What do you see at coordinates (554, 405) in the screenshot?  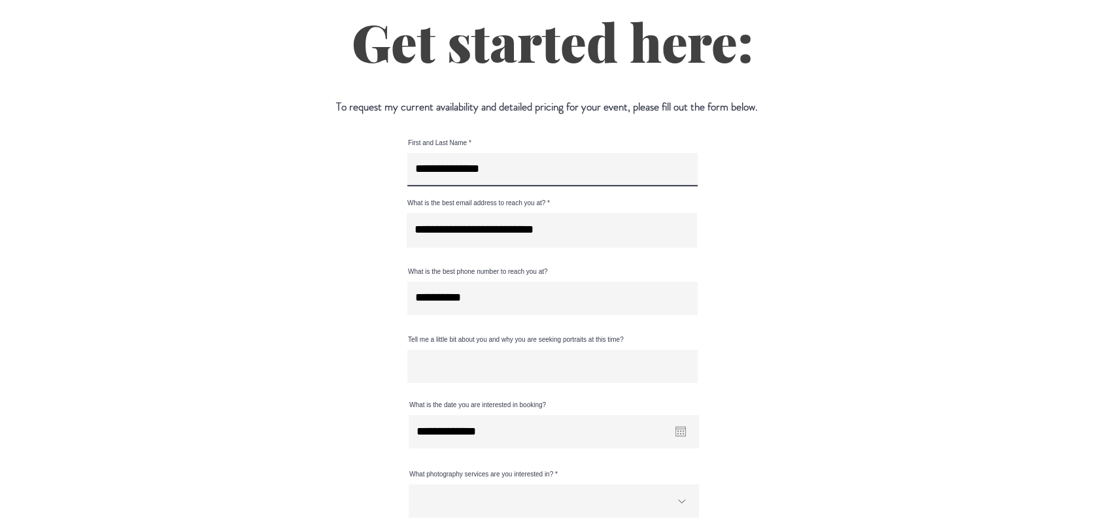 I see `label: What is the date you are interested in booking?` at bounding box center [554, 405].